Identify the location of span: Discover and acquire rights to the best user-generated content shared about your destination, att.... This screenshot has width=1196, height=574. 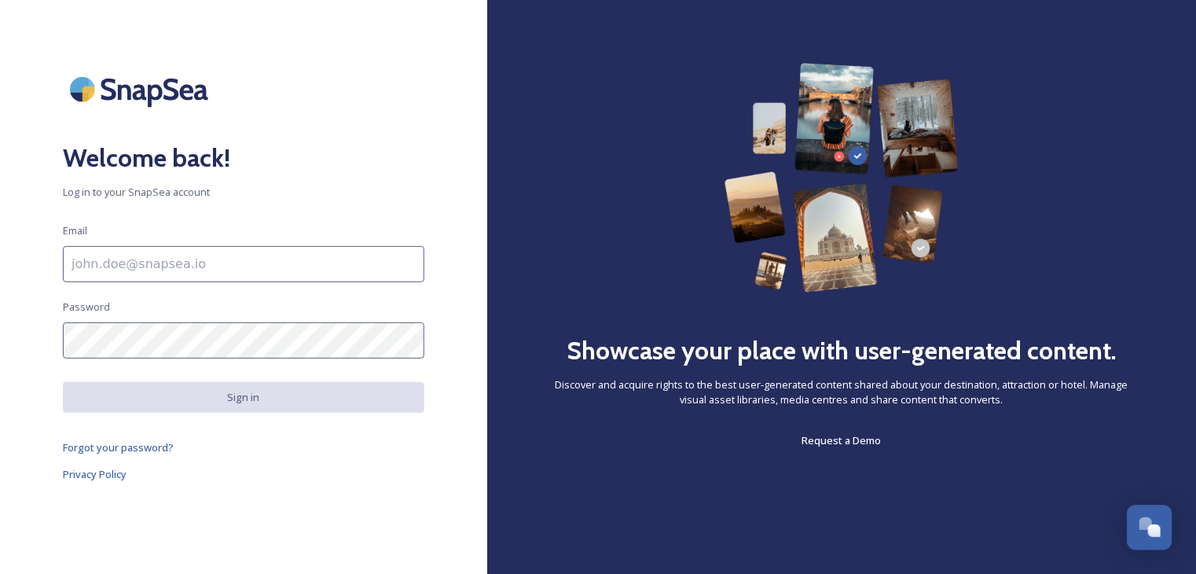
(842, 392).